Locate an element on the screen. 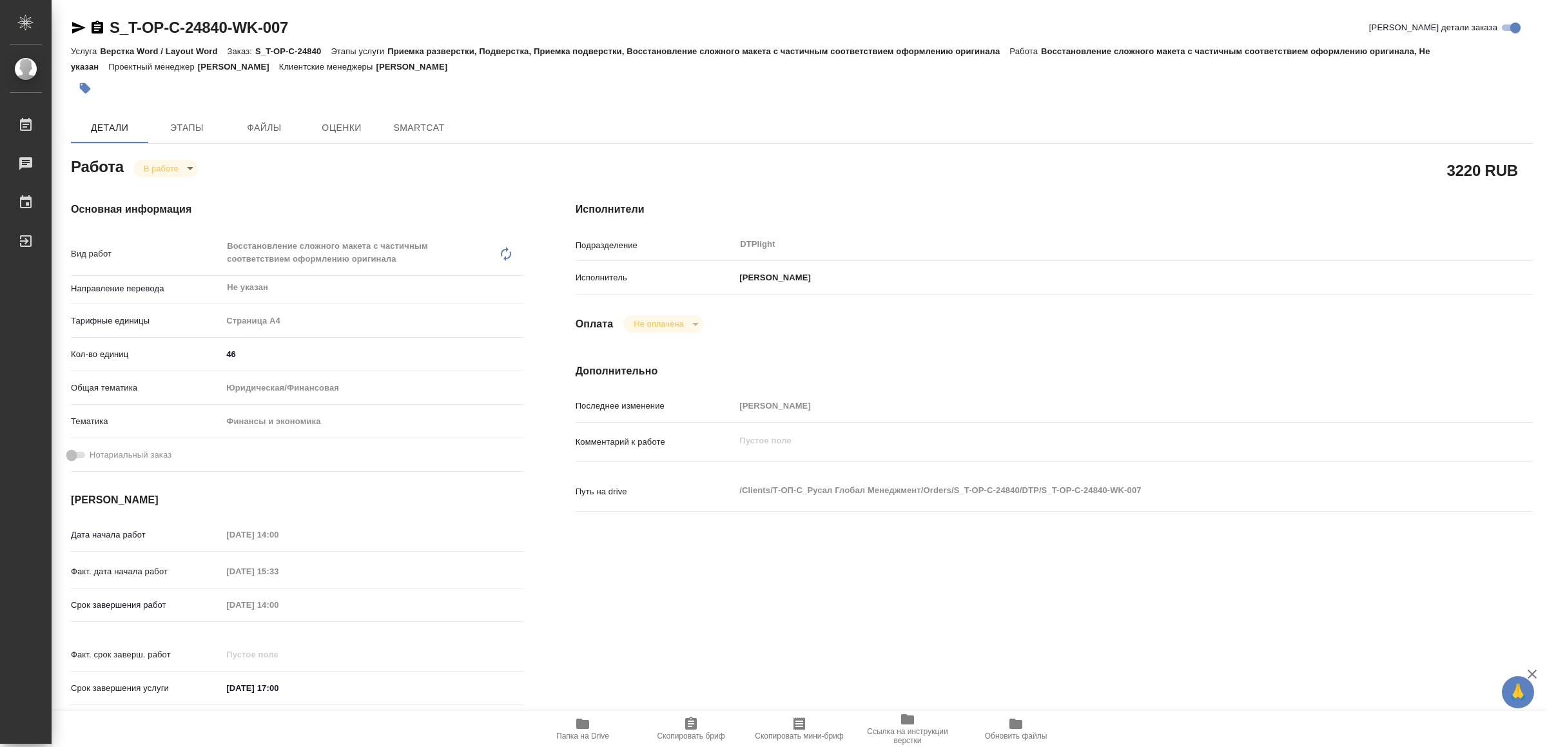  p: Верстка Word / Layout Word is located at coordinates (163, 51).